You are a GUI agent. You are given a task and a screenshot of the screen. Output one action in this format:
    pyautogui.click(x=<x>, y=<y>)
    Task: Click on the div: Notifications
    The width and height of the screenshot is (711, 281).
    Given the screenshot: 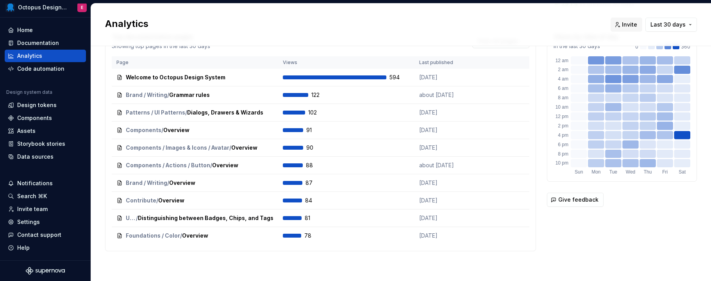 What is the action you would take?
    pyautogui.click(x=35, y=183)
    